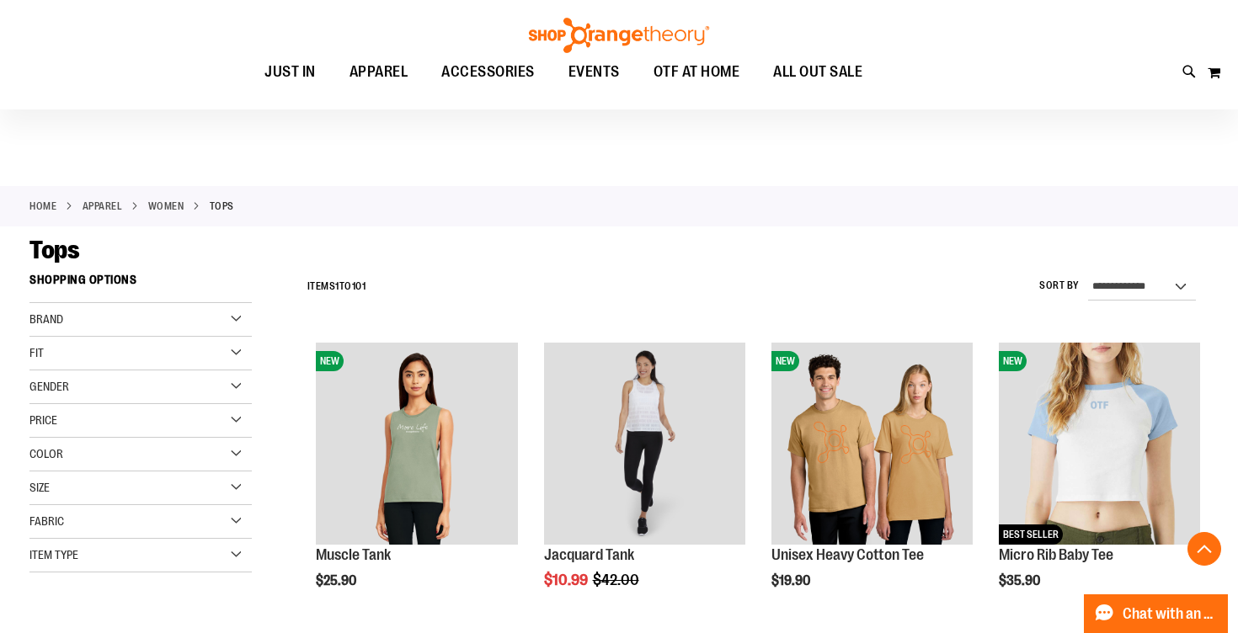 Image resolution: width=1238 pixels, height=633 pixels. I want to click on span: 101, so click(359, 286).